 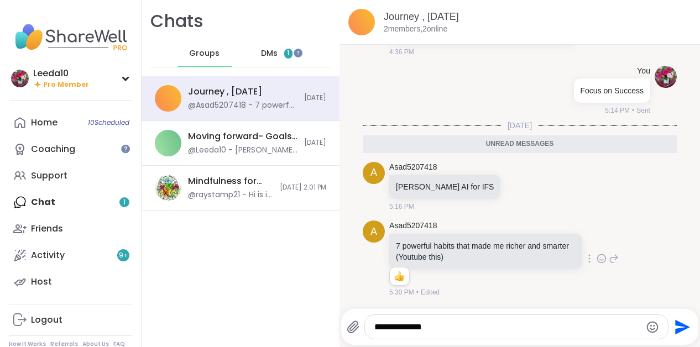 What do you see at coordinates (70, 320) in the screenshot?
I see `a: Logout` at bounding box center [70, 320].